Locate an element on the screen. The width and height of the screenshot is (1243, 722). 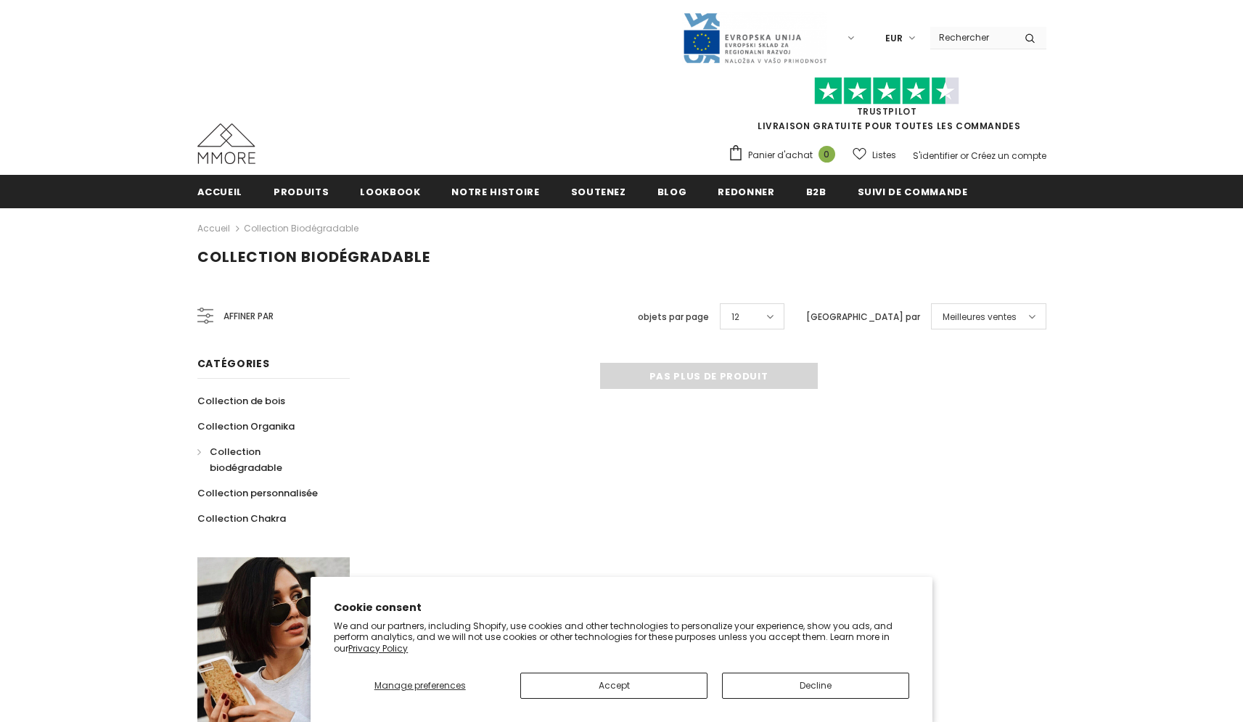
span: Suivi de commande is located at coordinates (913, 192).